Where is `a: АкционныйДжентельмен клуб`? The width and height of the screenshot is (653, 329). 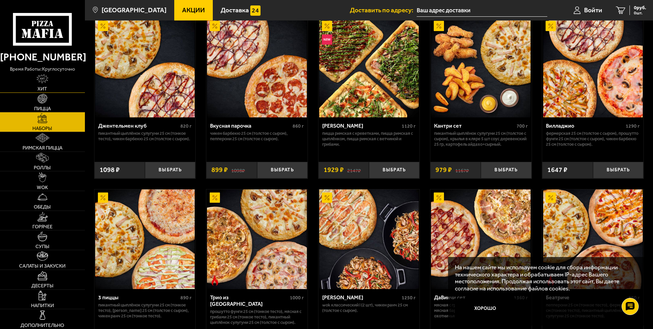 a: АкционныйДжентельмен клуб is located at coordinates (145, 68).